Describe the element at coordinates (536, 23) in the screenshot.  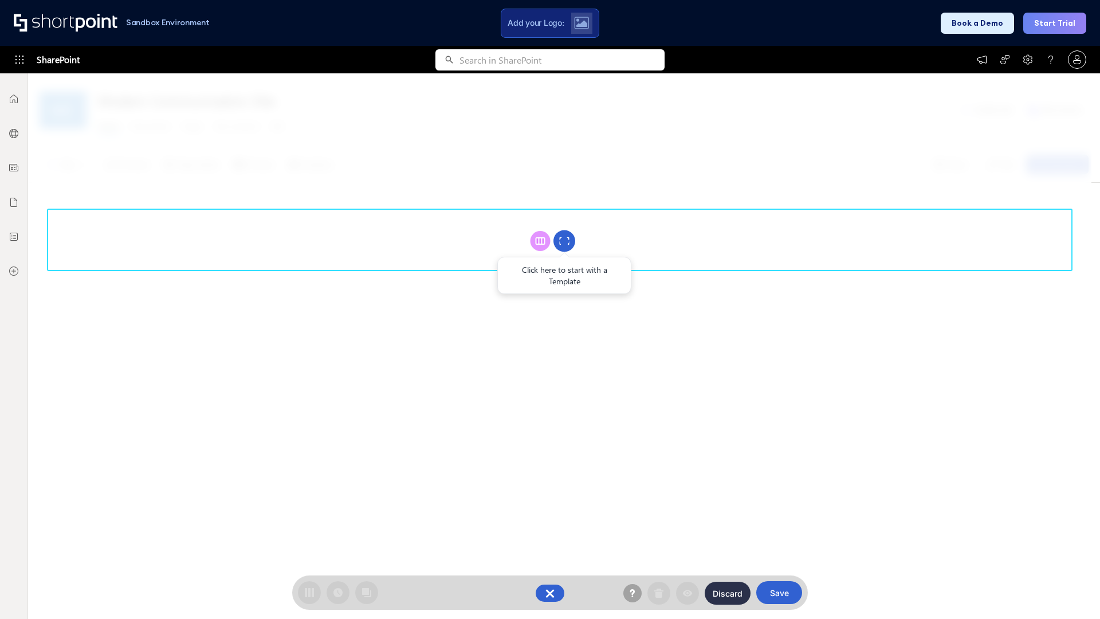
I see `span: Add your Logo:` at that location.